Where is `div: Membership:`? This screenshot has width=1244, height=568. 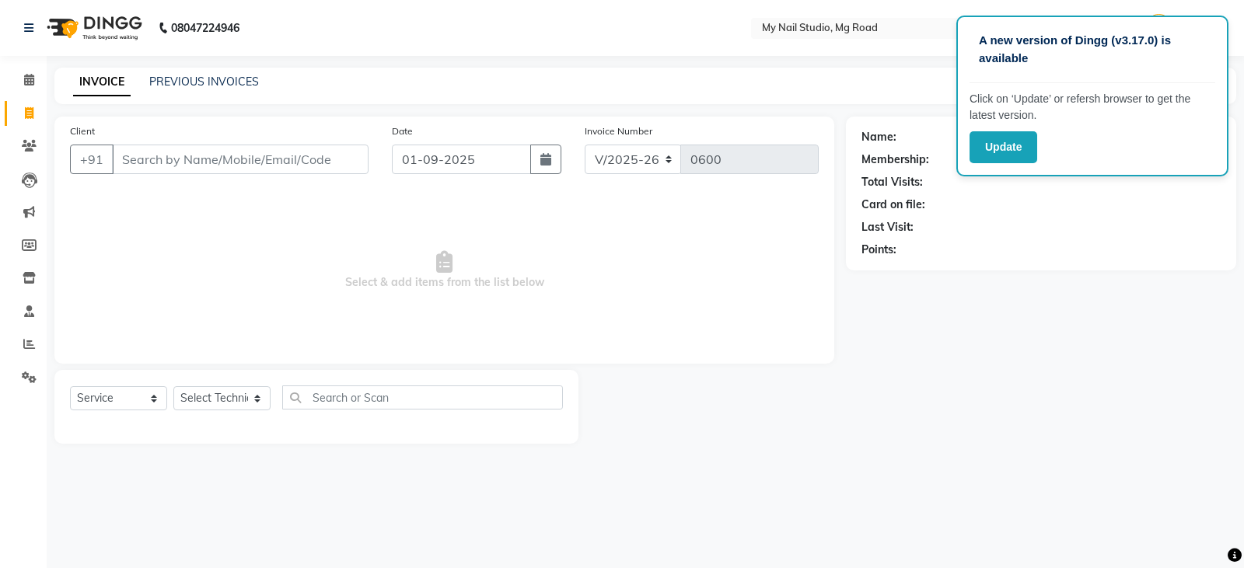
div: Membership: is located at coordinates (895, 159).